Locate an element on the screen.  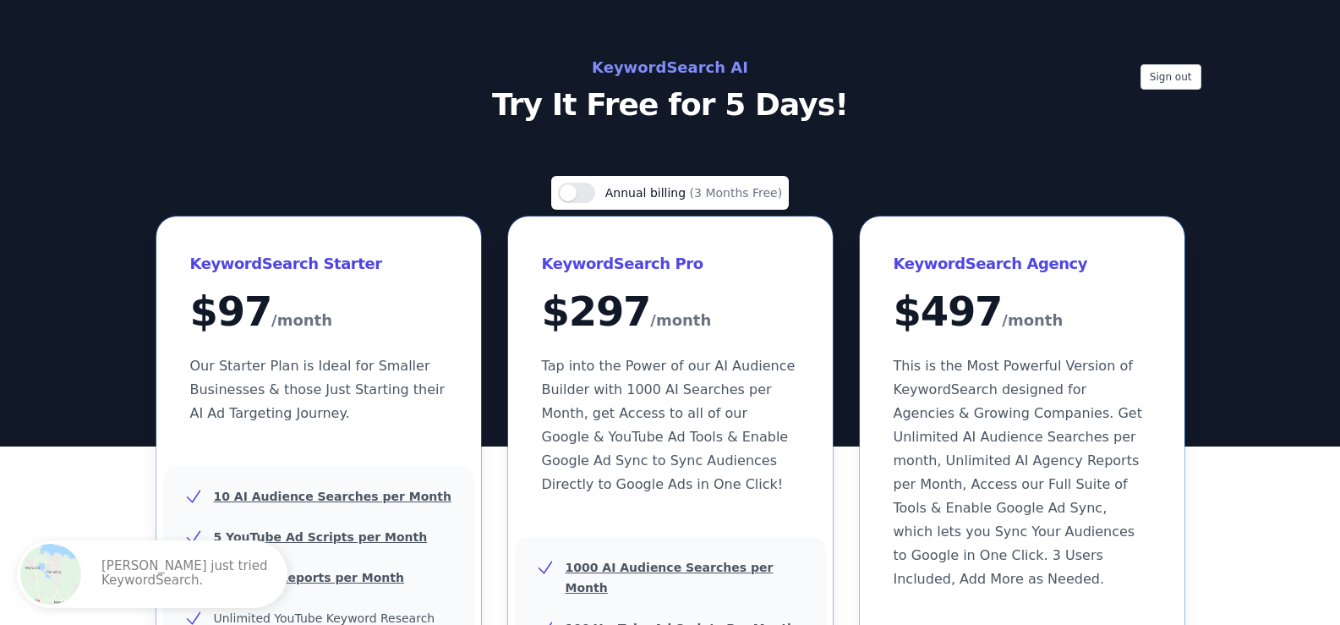
span: Unlimited YouTube Keyword Research is located at coordinates (325, 618).